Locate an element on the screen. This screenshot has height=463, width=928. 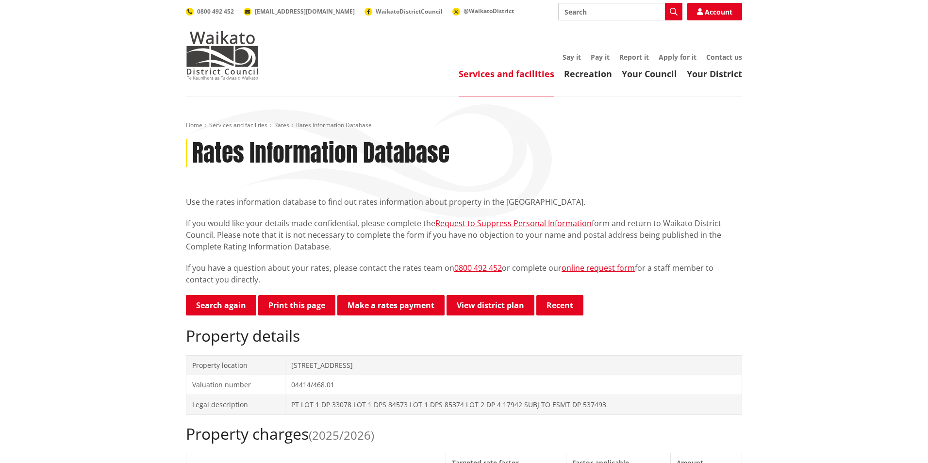
nav: breadcrumb is located at coordinates (464, 125).